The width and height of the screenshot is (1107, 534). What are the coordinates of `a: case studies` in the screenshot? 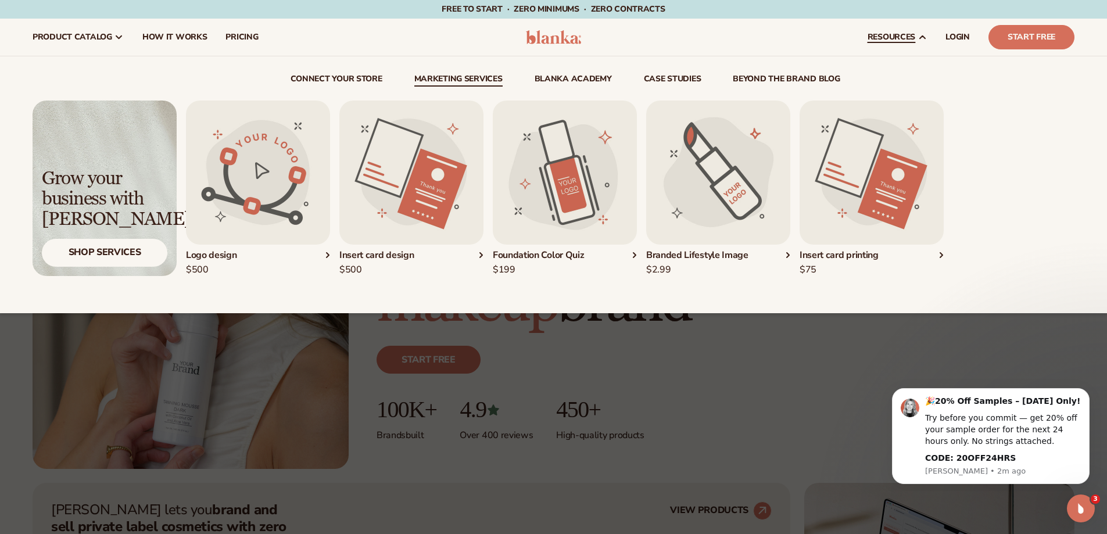 It's located at (672, 81).